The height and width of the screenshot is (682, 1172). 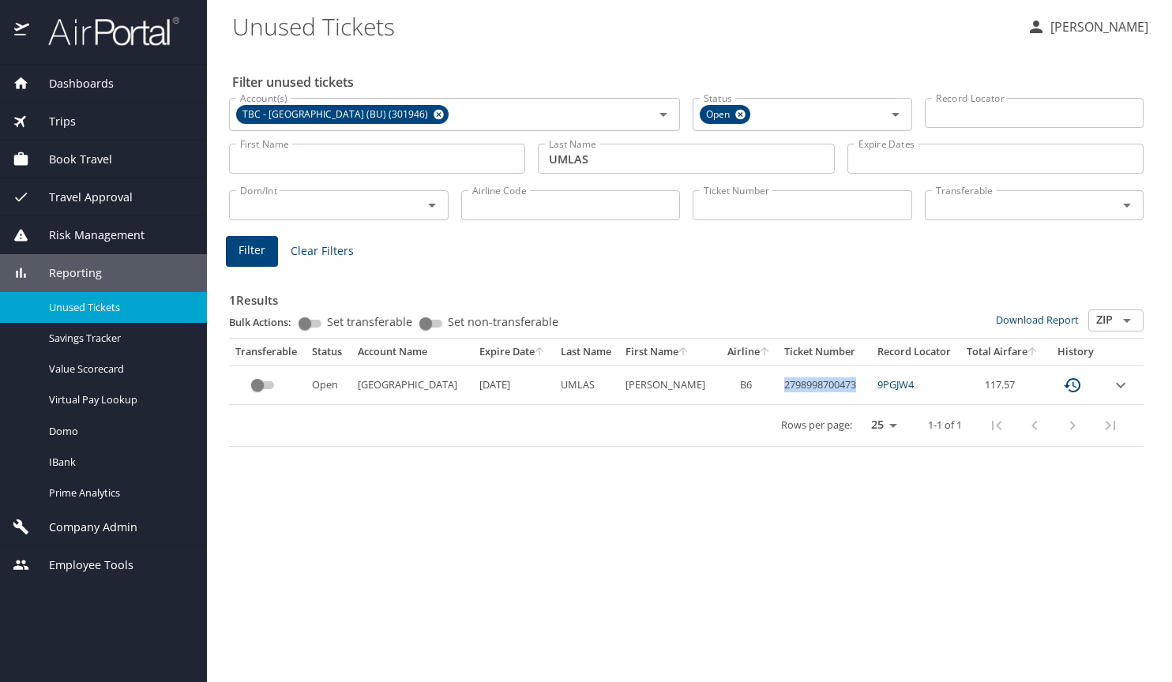 I want to click on span: Company Admin, so click(x=83, y=527).